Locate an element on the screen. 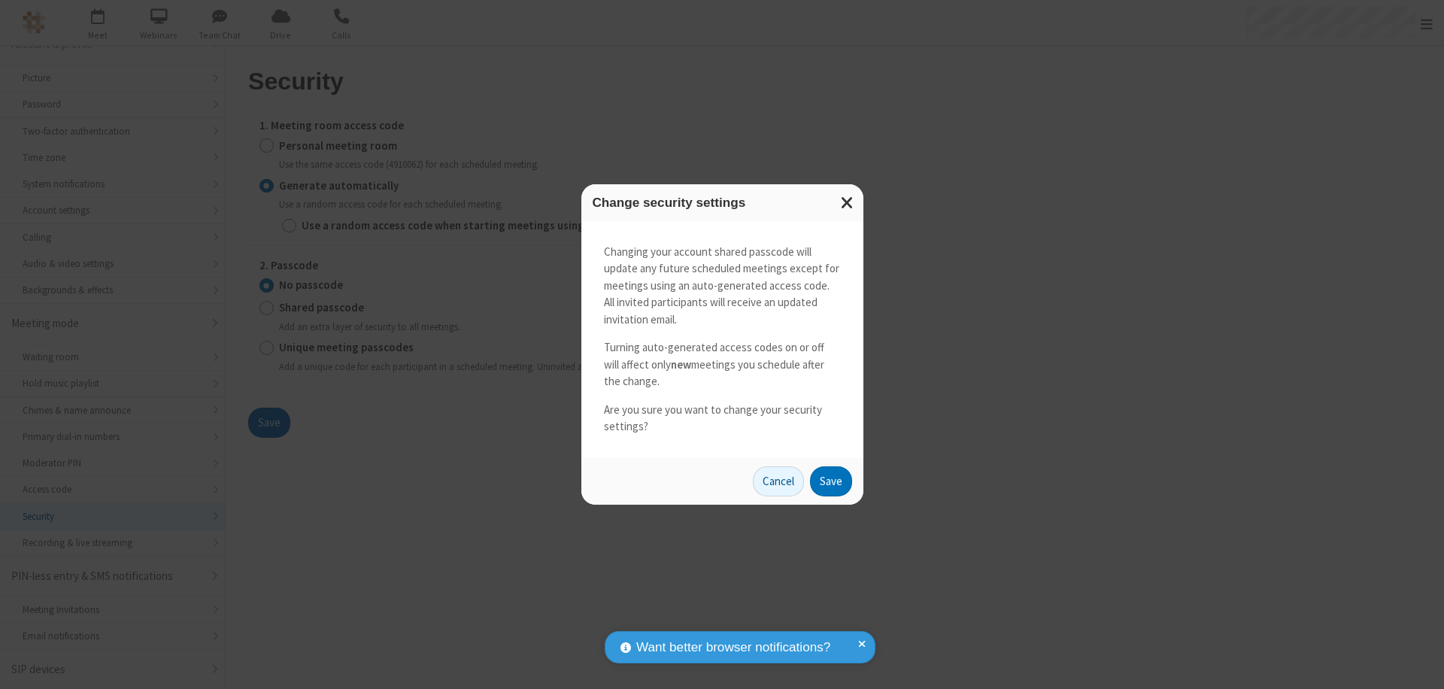 The width and height of the screenshot is (1444, 689). p: Are you sure you want to change your security settings? is located at coordinates (722, 418).